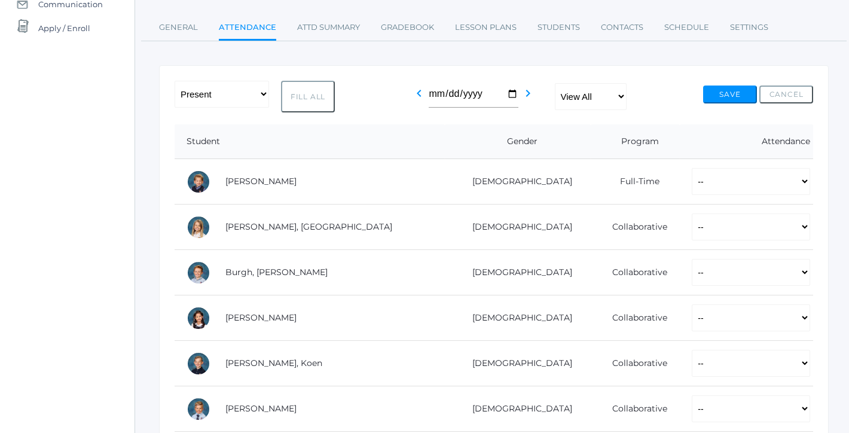  Describe the element at coordinates (686, 27) in the screenshot. I see `a: Schedule` at that location.